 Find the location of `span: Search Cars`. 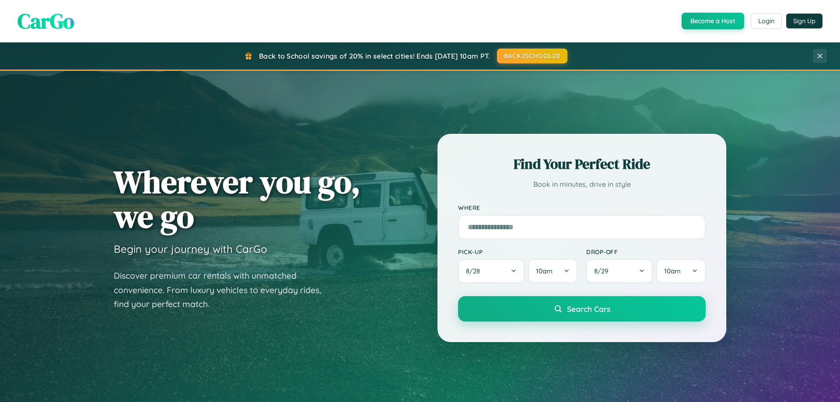

span: Search Cars is located at coordinates (588, 309).